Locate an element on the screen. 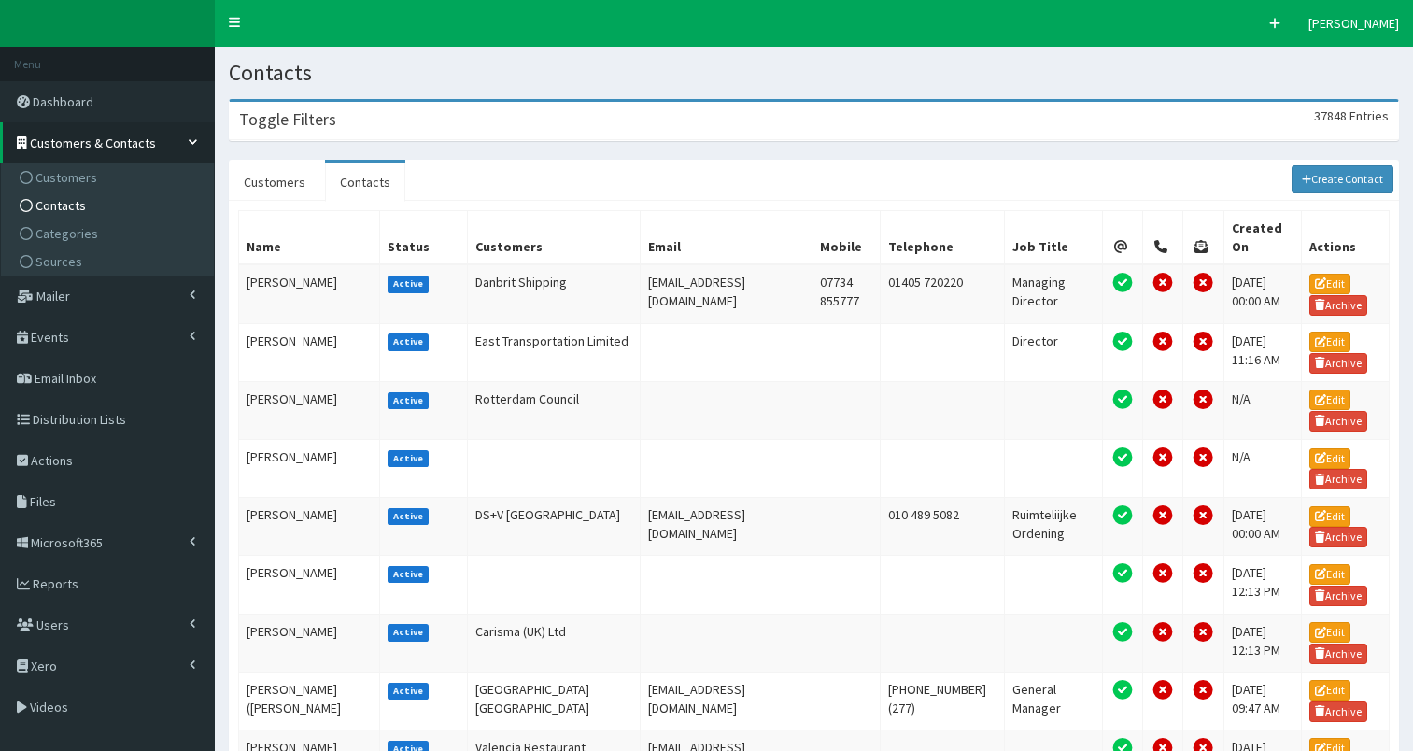 The height and width of the screenshot is (751, 1413). span: Videos is located at coordinates (49, 707).